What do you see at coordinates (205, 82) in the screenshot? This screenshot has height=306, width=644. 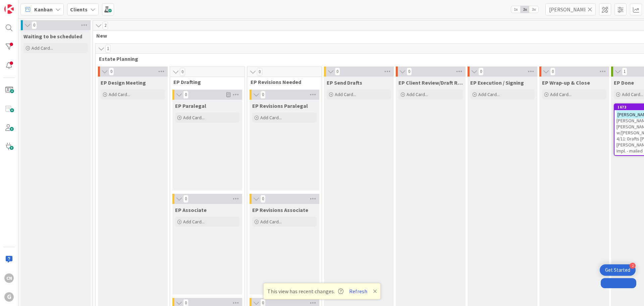 I see `span: EP Drafting` at bounding box center [205, 82].